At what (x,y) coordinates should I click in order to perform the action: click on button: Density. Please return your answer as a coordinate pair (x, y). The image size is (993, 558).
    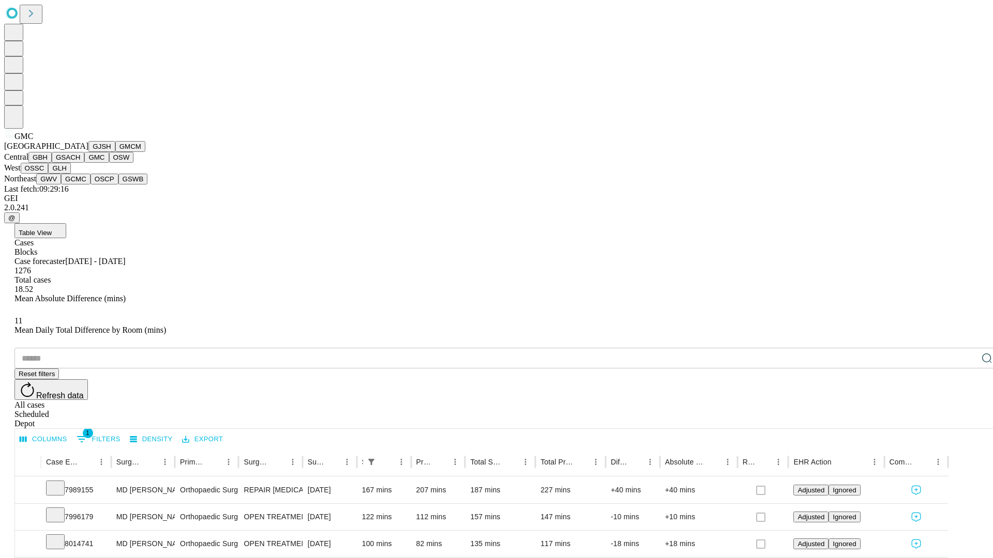
    Looking at the image, I should click on (151, 439).